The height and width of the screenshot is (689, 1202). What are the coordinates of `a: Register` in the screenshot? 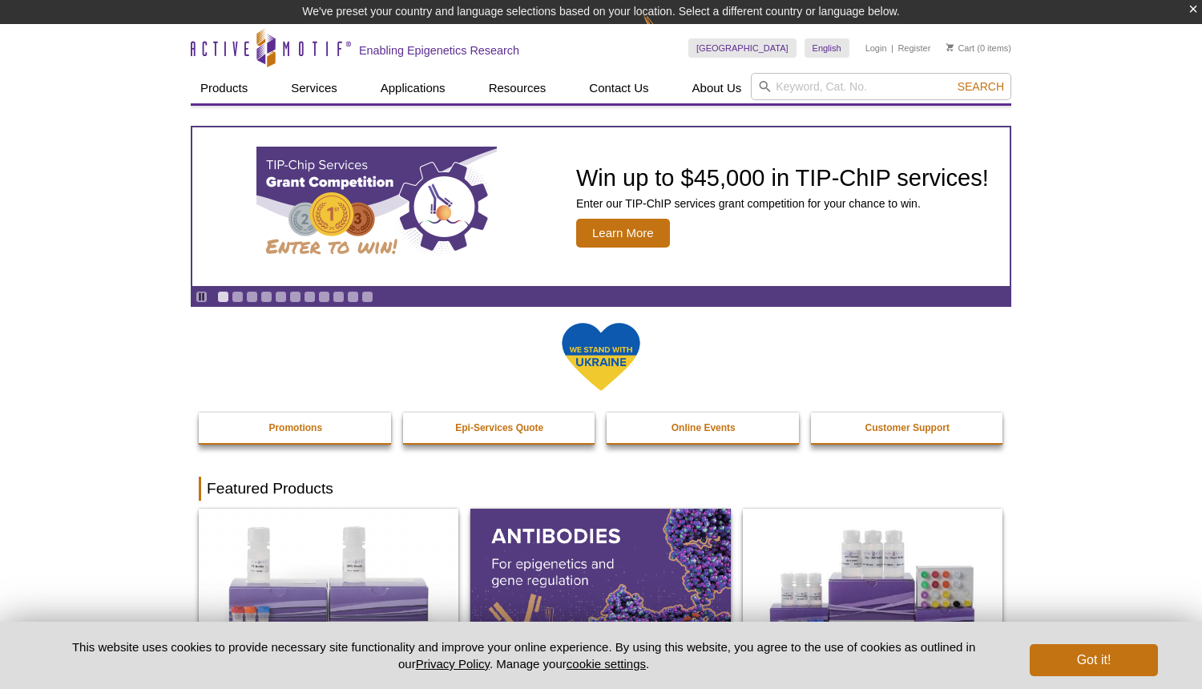 It's located at (914, 48).